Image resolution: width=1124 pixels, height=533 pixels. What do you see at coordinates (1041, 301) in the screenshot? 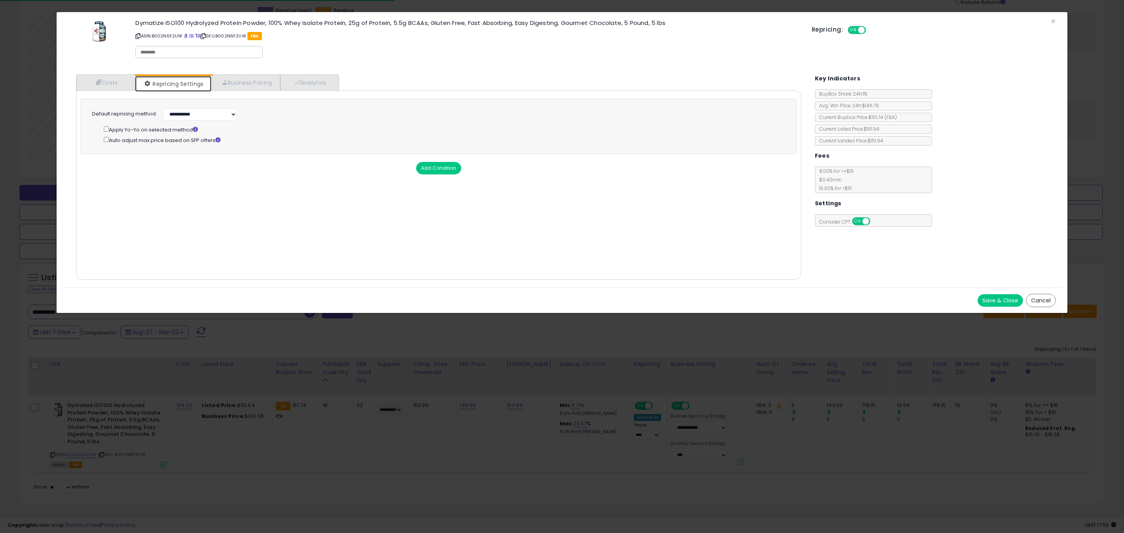
I see `button: Cancel` at bounding box center [1041, 301].